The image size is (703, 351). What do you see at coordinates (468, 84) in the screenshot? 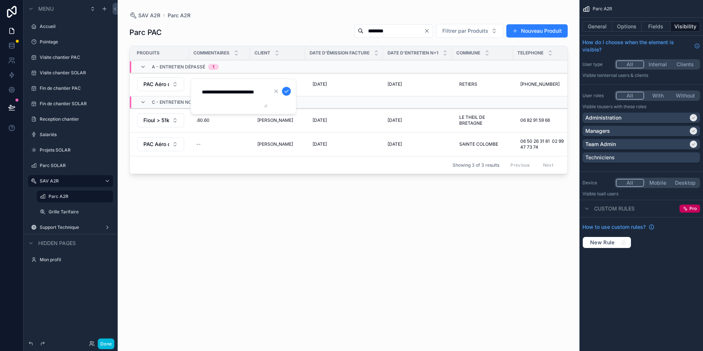
I see `span: RETIERS` at bounding box center [468, 84].